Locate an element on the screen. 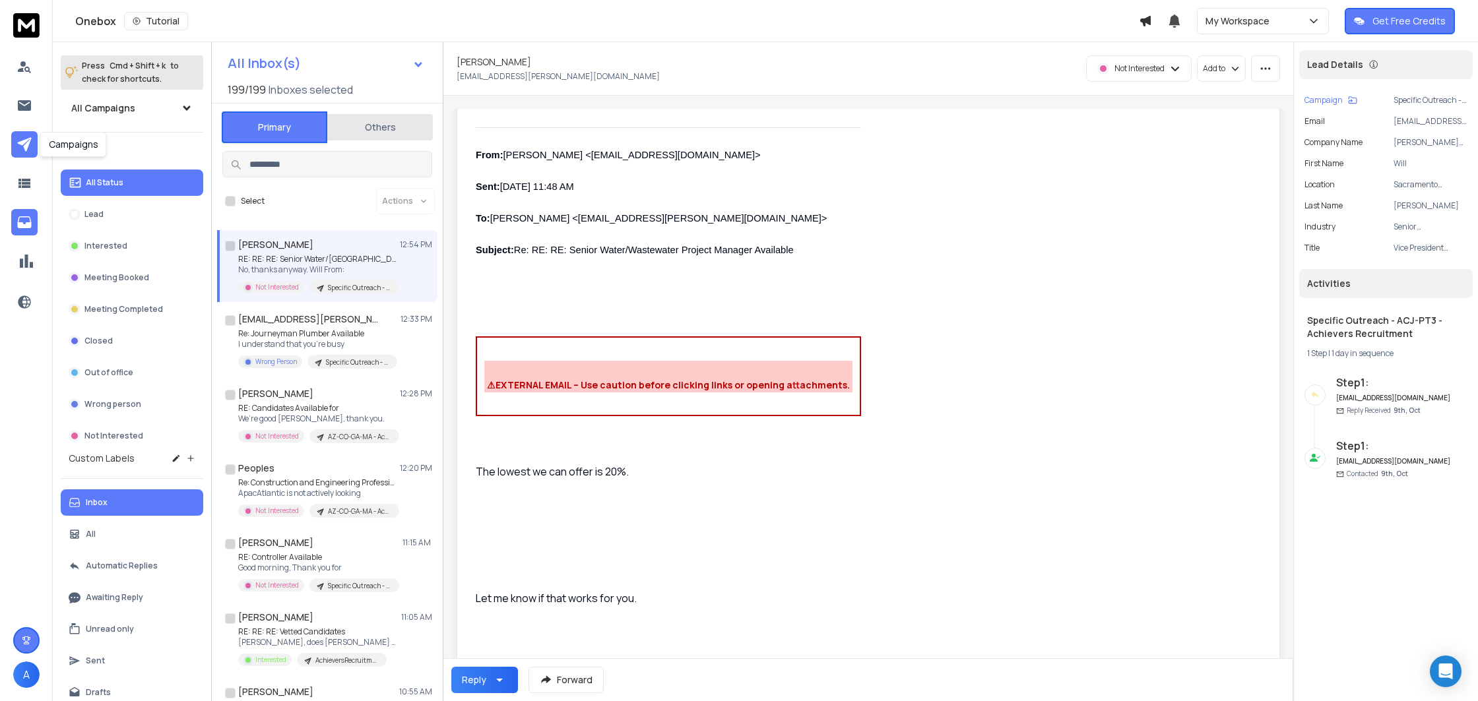 This screenshot has width=1478, height=701. button: Primary is located at coordinates (274, 127).